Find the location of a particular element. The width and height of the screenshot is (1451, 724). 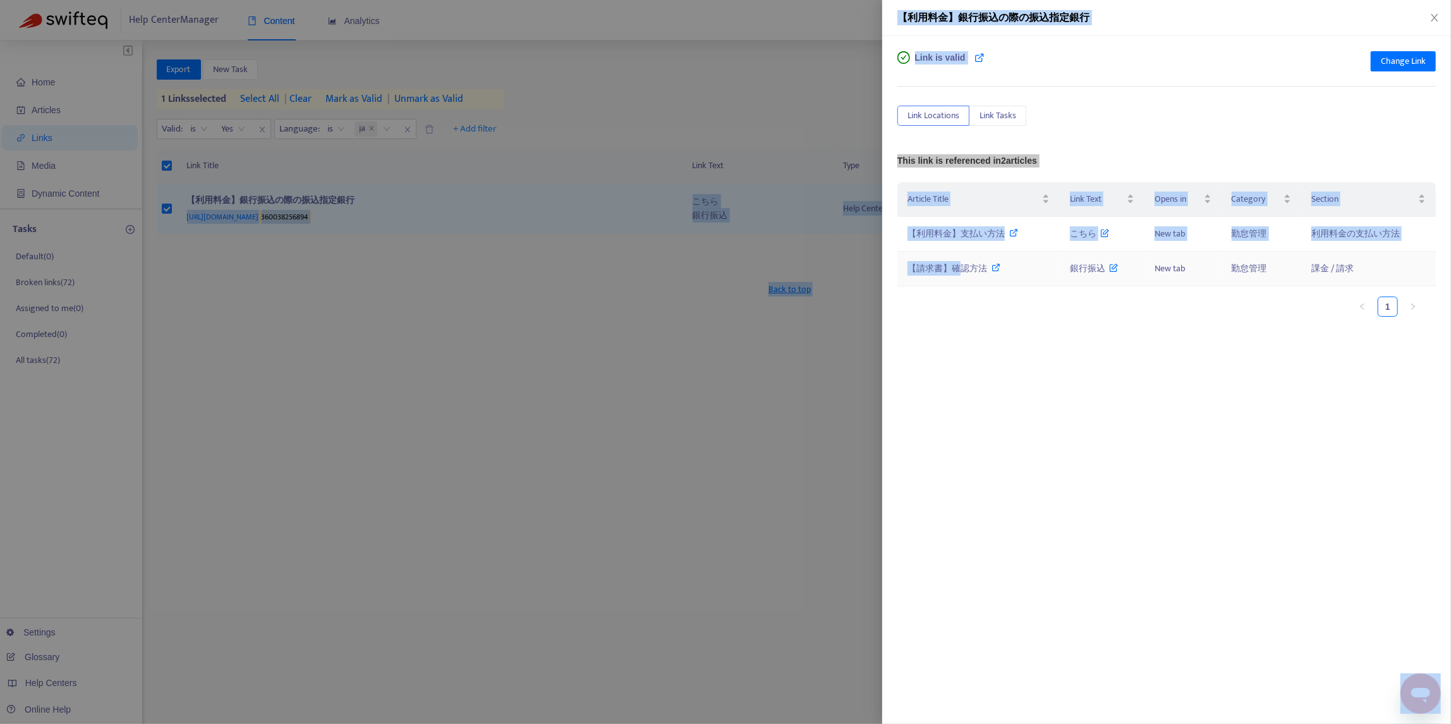

span: Category is located at coordinates (1257, 199).